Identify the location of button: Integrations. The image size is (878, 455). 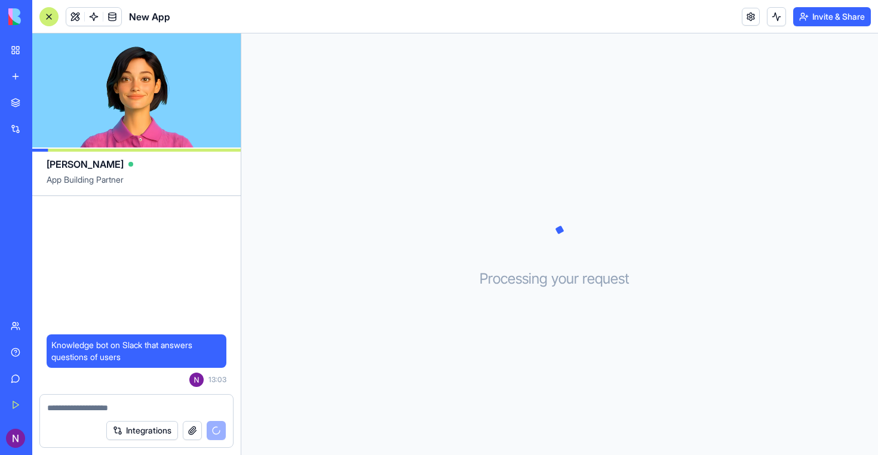
(142, 430).